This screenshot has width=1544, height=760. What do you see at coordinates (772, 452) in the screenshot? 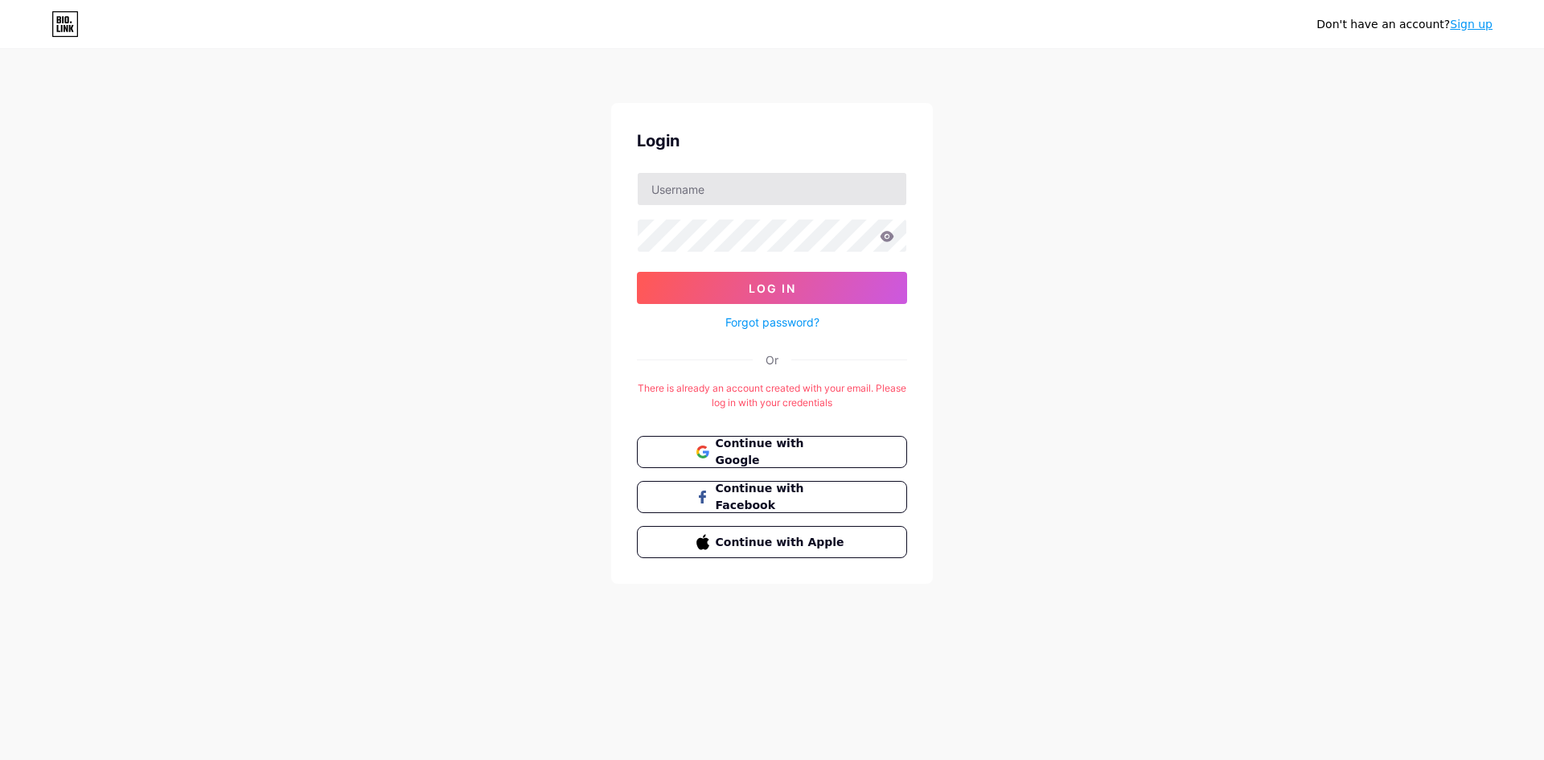
I see `a: Continue with Google` at bounding box center [772, 452].